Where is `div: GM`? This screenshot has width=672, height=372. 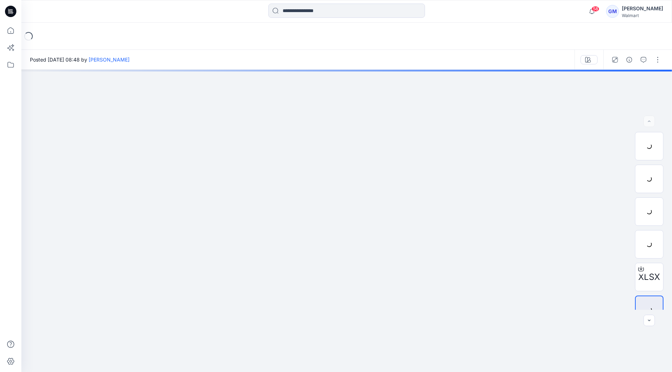 div: GM is located at coordinates (612, 11).